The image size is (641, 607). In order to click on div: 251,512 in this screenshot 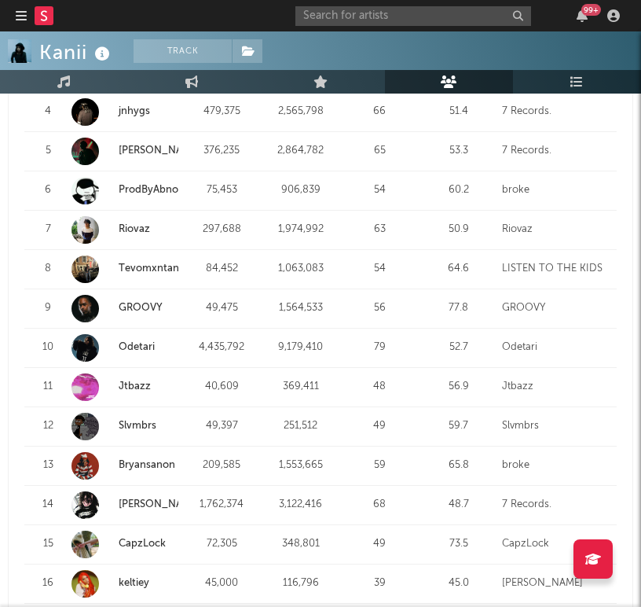, I will do `click(300, 426)`.